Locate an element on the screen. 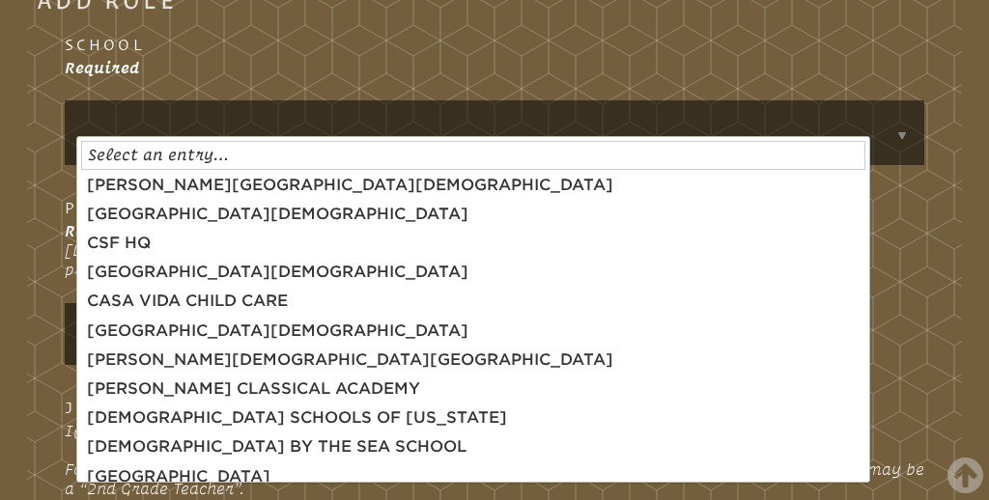 The image size is (989, 500). a: Casa Vida Child Care is located at coordinates (187, 301).